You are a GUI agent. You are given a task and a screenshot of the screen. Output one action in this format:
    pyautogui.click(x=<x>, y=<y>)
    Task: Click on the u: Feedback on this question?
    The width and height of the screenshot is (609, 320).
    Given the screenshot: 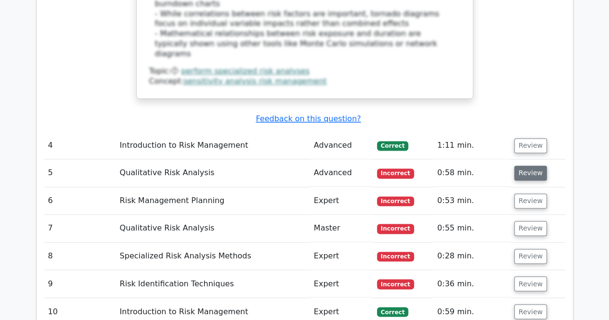 What is the action you would take?
    pyautogui.click(x=308, y=118)
    